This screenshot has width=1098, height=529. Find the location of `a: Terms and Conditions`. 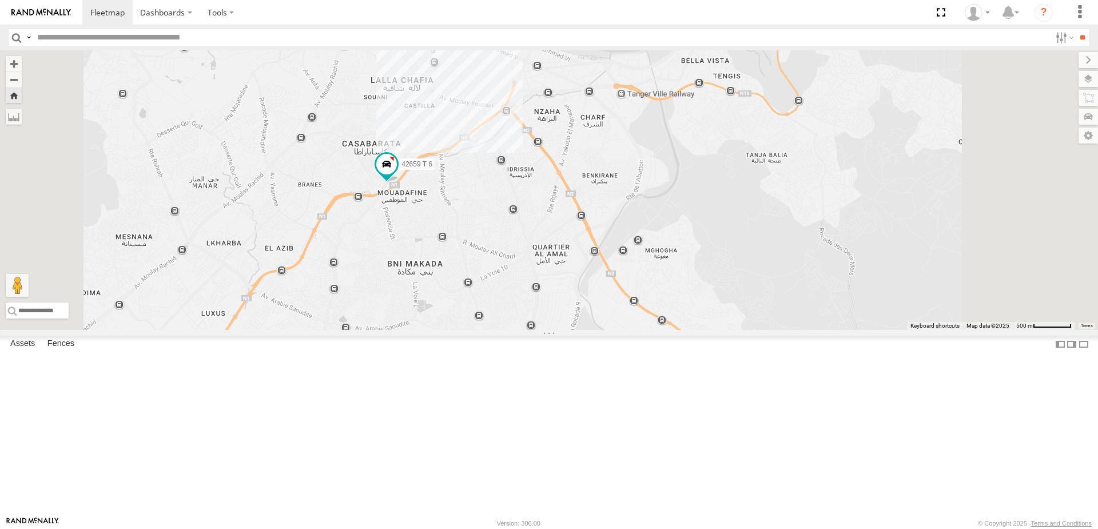

a: Terms and Conditions is located at coordinates (1061, 523).